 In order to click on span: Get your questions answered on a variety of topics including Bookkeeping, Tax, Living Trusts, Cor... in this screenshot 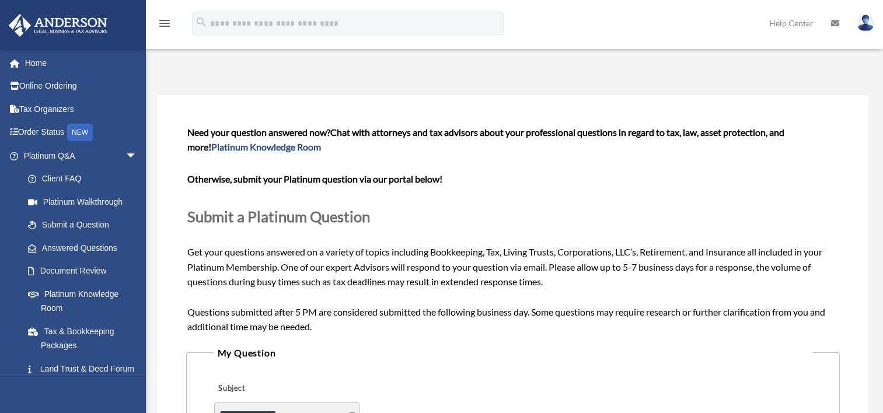, I will do `click(513, 229)`.